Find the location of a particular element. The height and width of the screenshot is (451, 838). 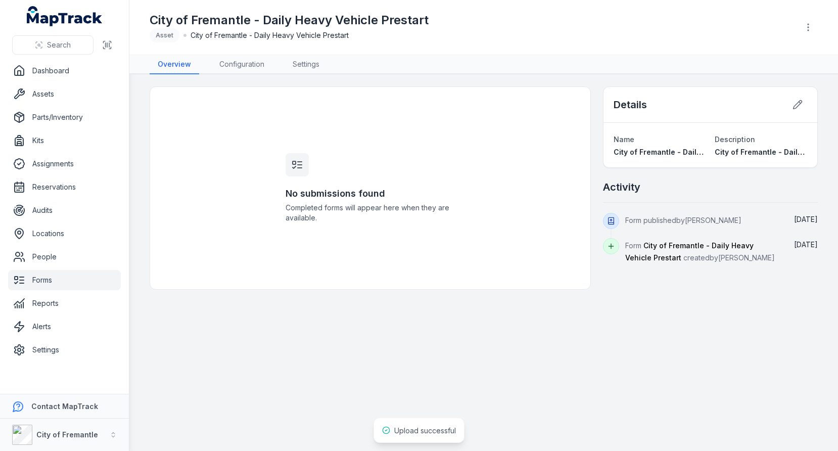

h2: Activity is located at coordinates (622, 187).